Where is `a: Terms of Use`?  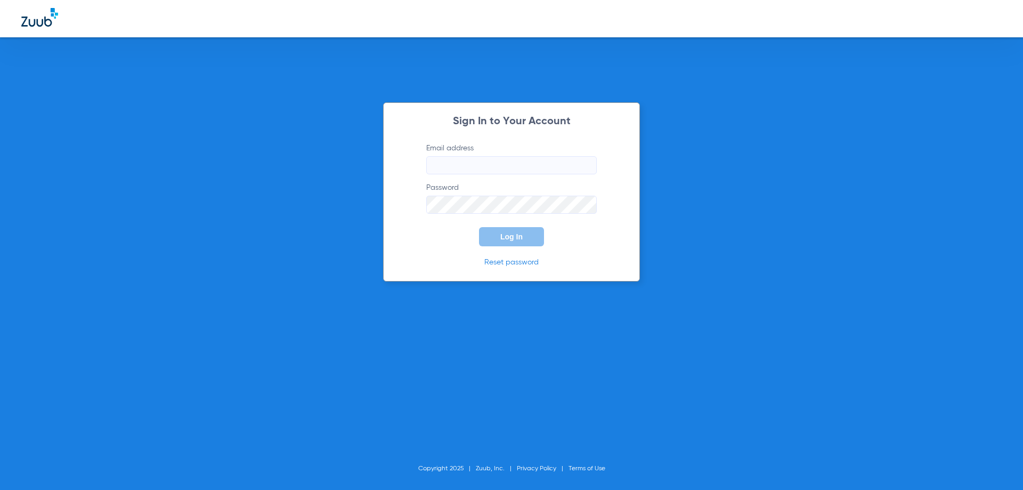 a: Terms of Use is located at coordinates (587, 468).